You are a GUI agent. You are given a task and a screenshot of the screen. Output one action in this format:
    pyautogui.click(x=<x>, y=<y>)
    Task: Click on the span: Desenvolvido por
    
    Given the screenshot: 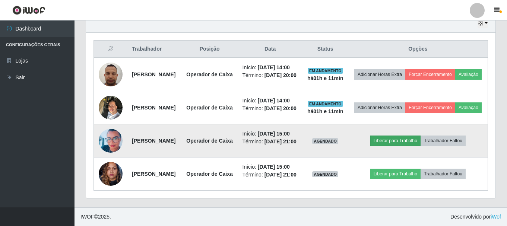 What is the action you would take?
    pyautogui.click(x=476, y=217)
    